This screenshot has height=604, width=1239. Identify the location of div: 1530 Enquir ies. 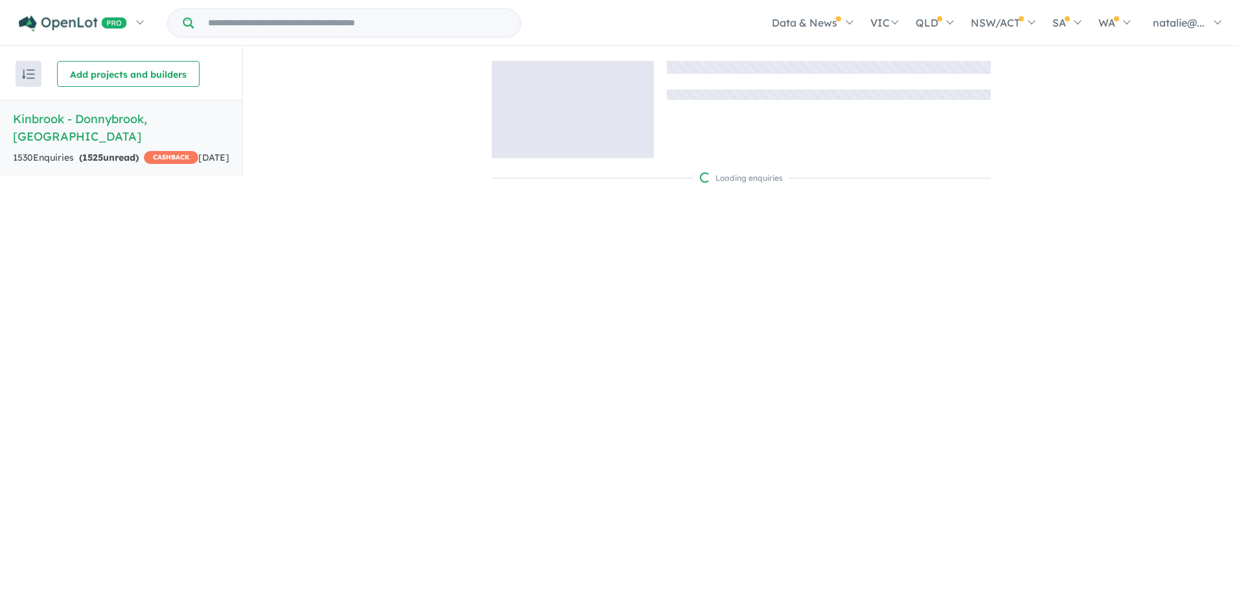
(106, 158).